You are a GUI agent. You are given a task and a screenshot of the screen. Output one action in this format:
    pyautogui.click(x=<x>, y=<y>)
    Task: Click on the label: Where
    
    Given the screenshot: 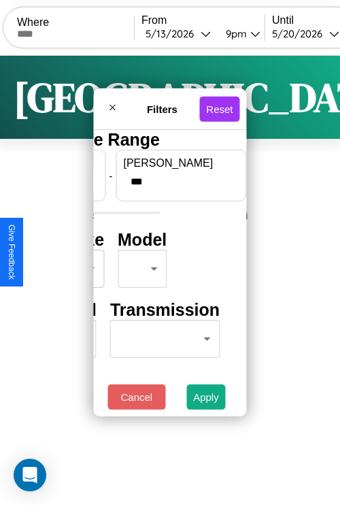 What is the action you would take?
    pyautogui.click(x=76, y=22)
    